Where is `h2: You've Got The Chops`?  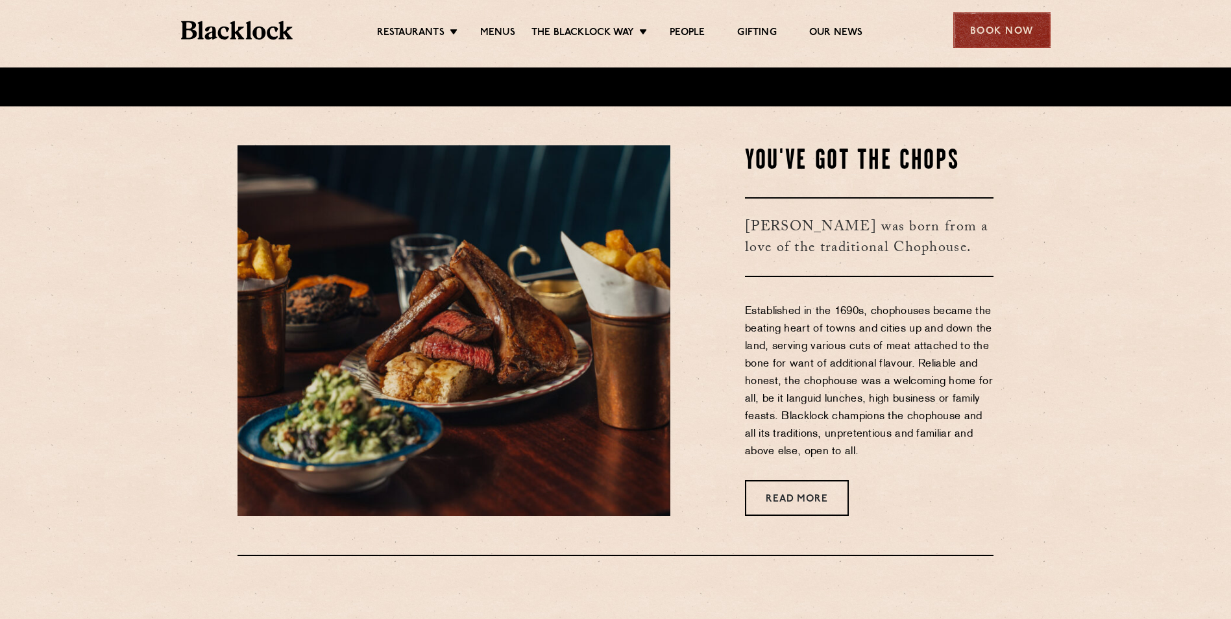
h2: You've Got The Chops is located at coordinates (869, 162).